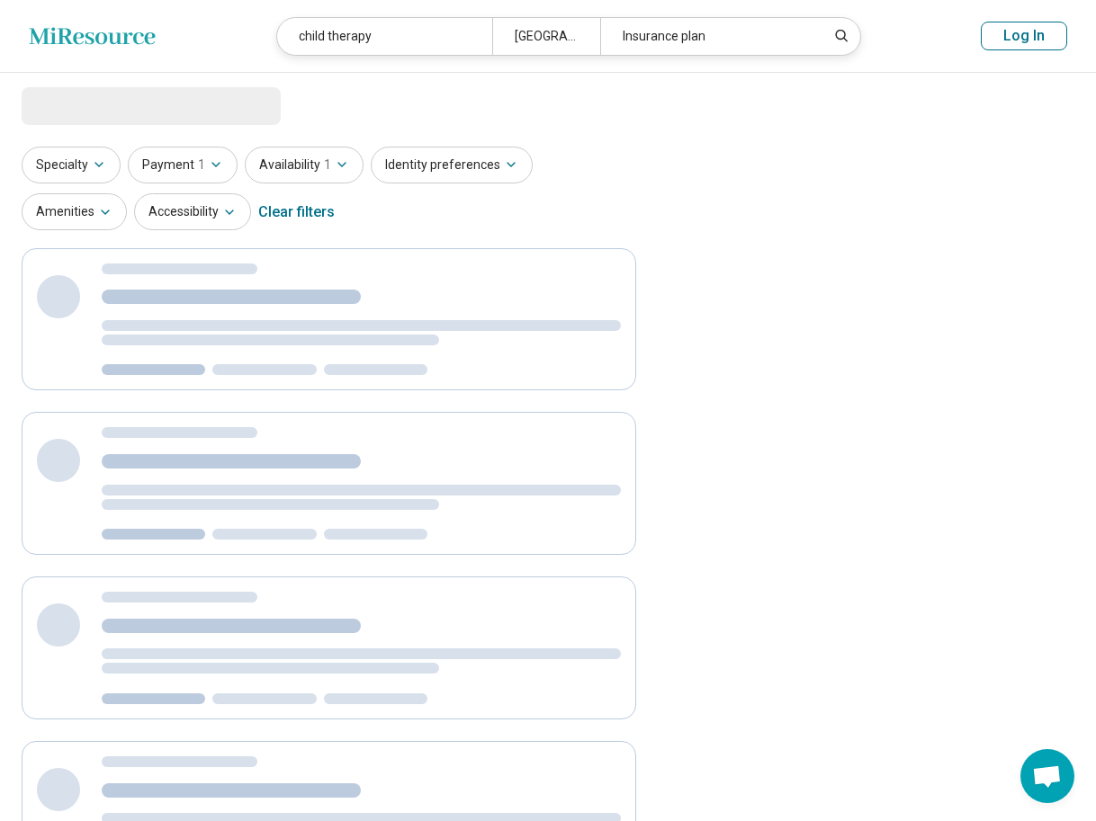  Describe the element at coordinates (1047, 776) in the screenshot. I see `a: Open chat` at that location.